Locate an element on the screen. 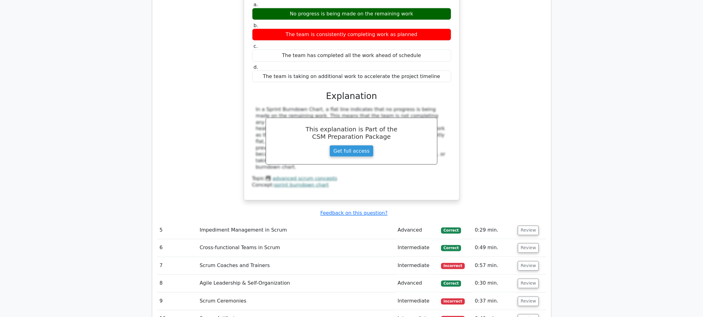 Image resolution: width=703 pixels, height=317 pixels. a: Feedback on this question? is located at coordinates (354, 213).